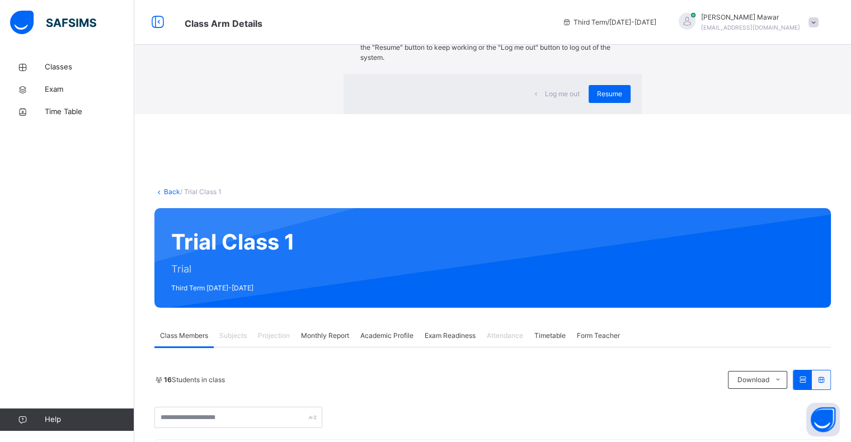 The width and height of the screenshot is (851, 442). What do you see at coordinates (273, 336) in the screenshot?
I see `span: Projection` at bounding box center [273, 336].